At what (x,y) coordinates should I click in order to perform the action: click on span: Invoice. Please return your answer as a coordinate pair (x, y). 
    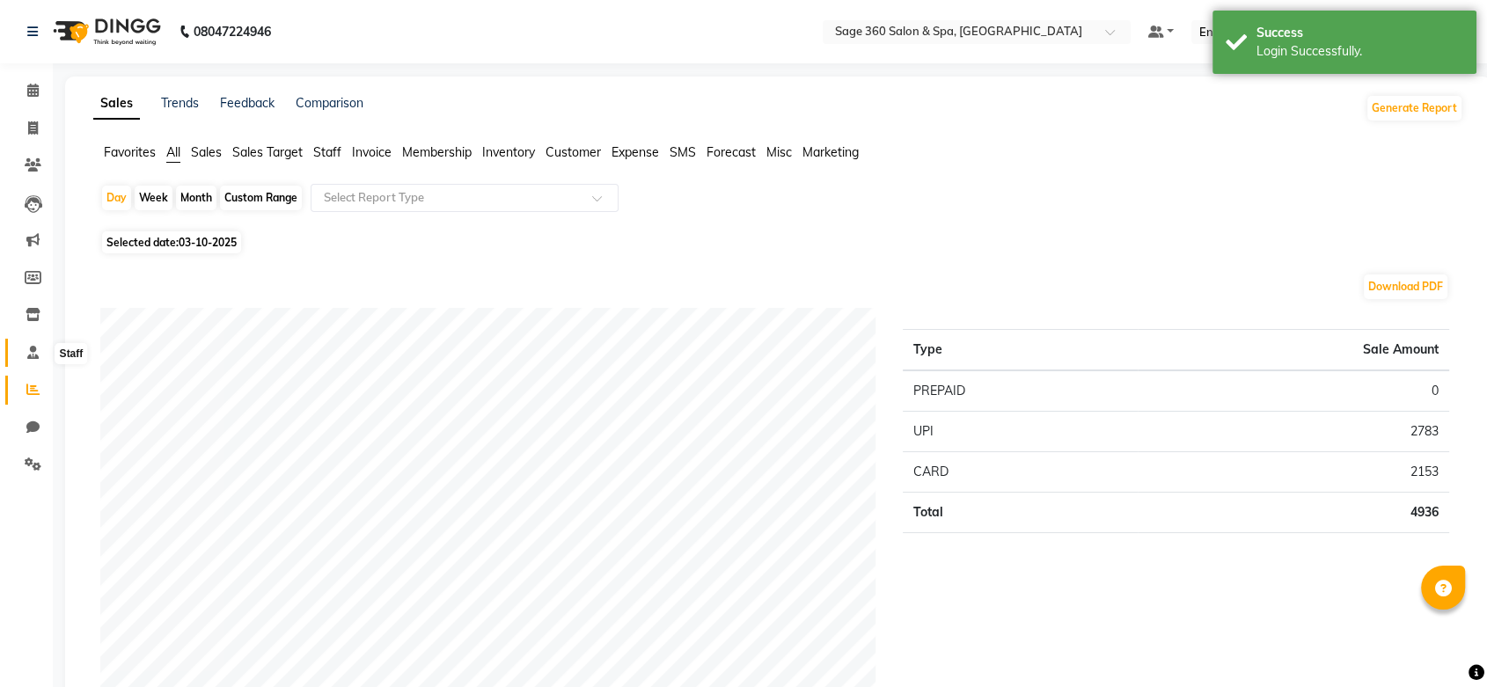
    Looking at the image, I should click on (371, 152).